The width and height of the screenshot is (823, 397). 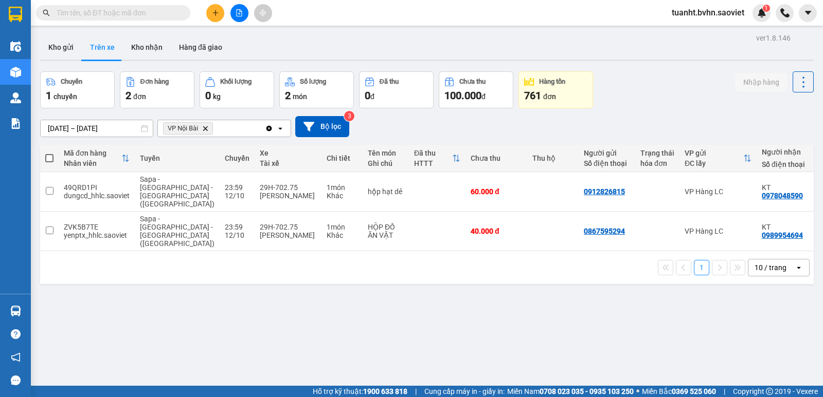 I want to click on img: phone-icon, so click(x=785, y=13).